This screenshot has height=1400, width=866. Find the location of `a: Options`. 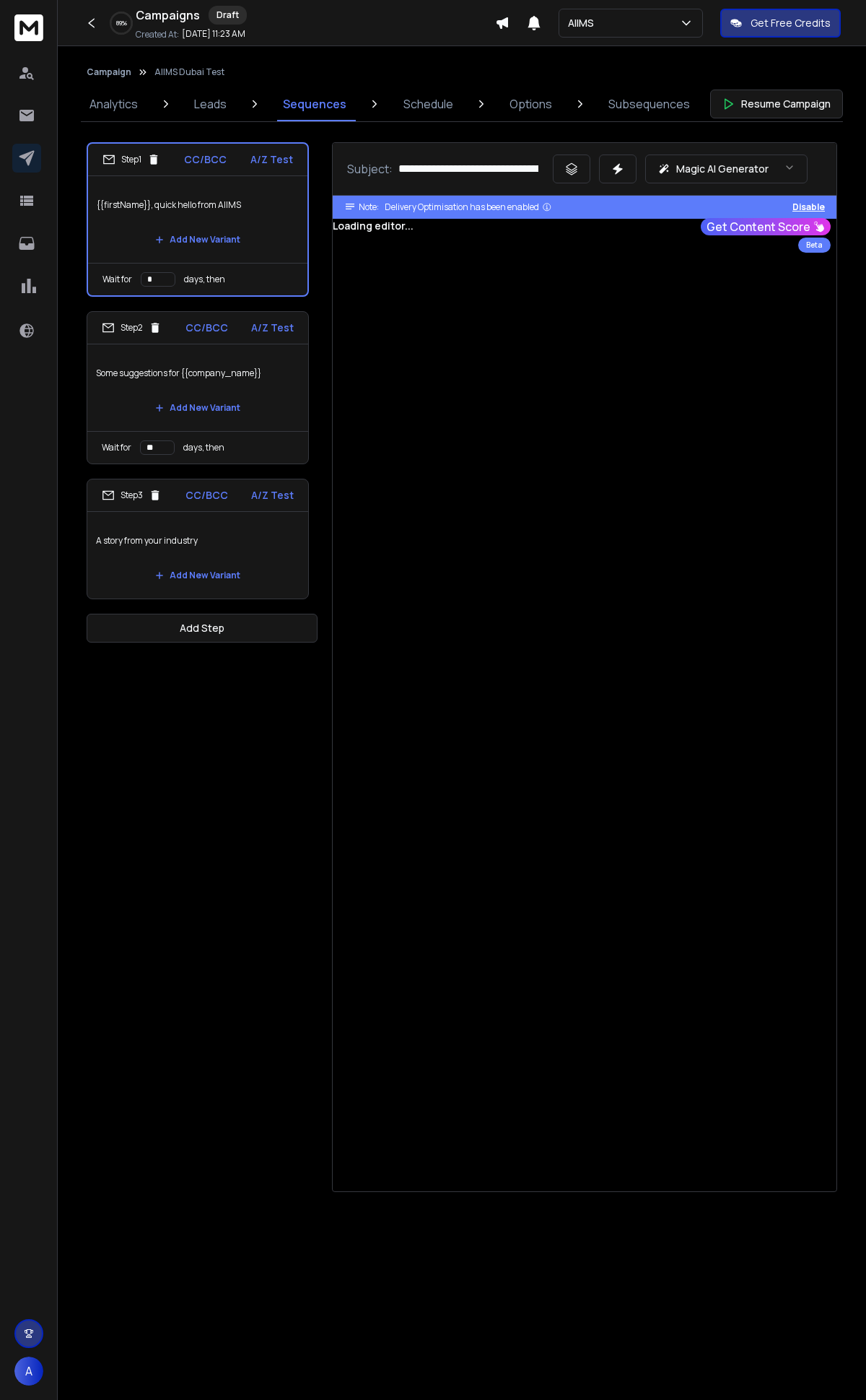

a: Options is located at coordinates (531, 104).